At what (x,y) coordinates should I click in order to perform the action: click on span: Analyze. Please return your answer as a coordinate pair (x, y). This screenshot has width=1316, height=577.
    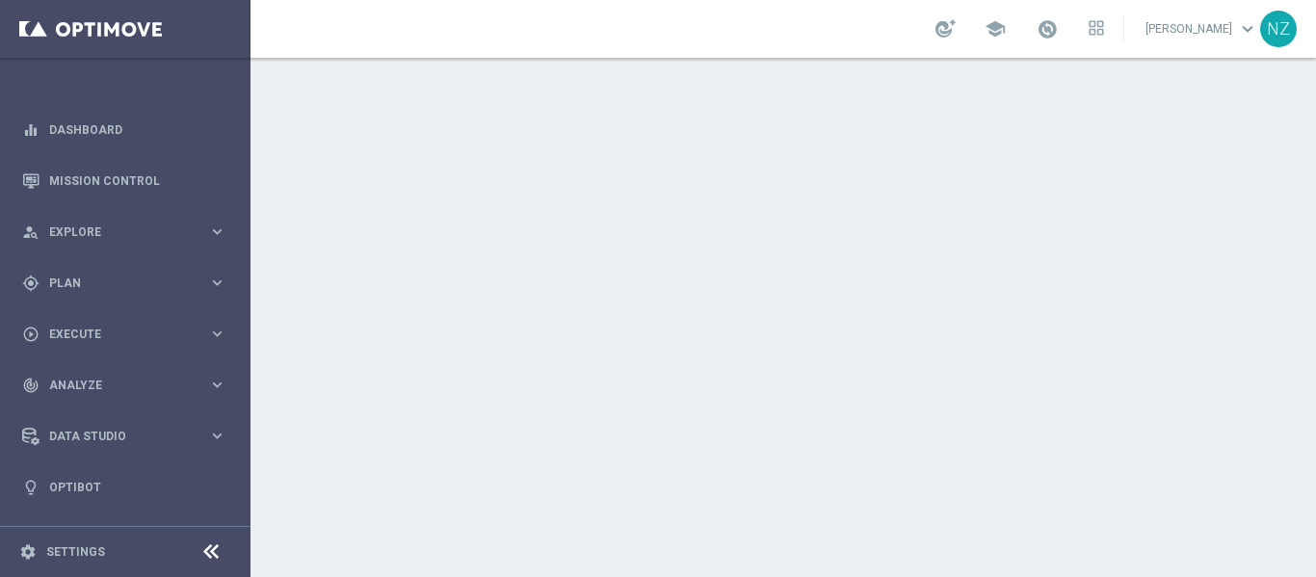
    Looking at the image, I should click on (128, 385).